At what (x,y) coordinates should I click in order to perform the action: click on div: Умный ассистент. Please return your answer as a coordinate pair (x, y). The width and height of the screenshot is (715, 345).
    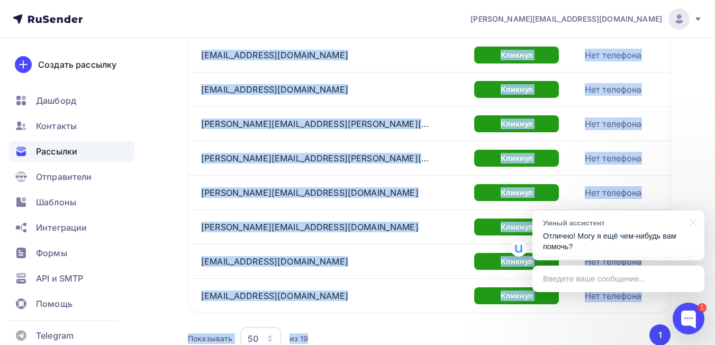
    Looking at the image, I should click on (613, 223).